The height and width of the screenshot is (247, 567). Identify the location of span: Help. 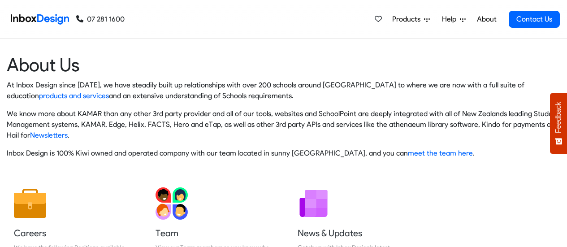
(451, 19).